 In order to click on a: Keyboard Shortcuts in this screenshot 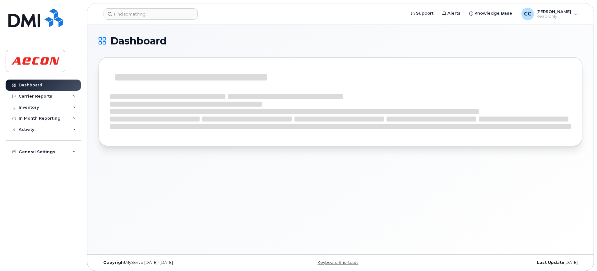, I will do `click(338, 263)`.